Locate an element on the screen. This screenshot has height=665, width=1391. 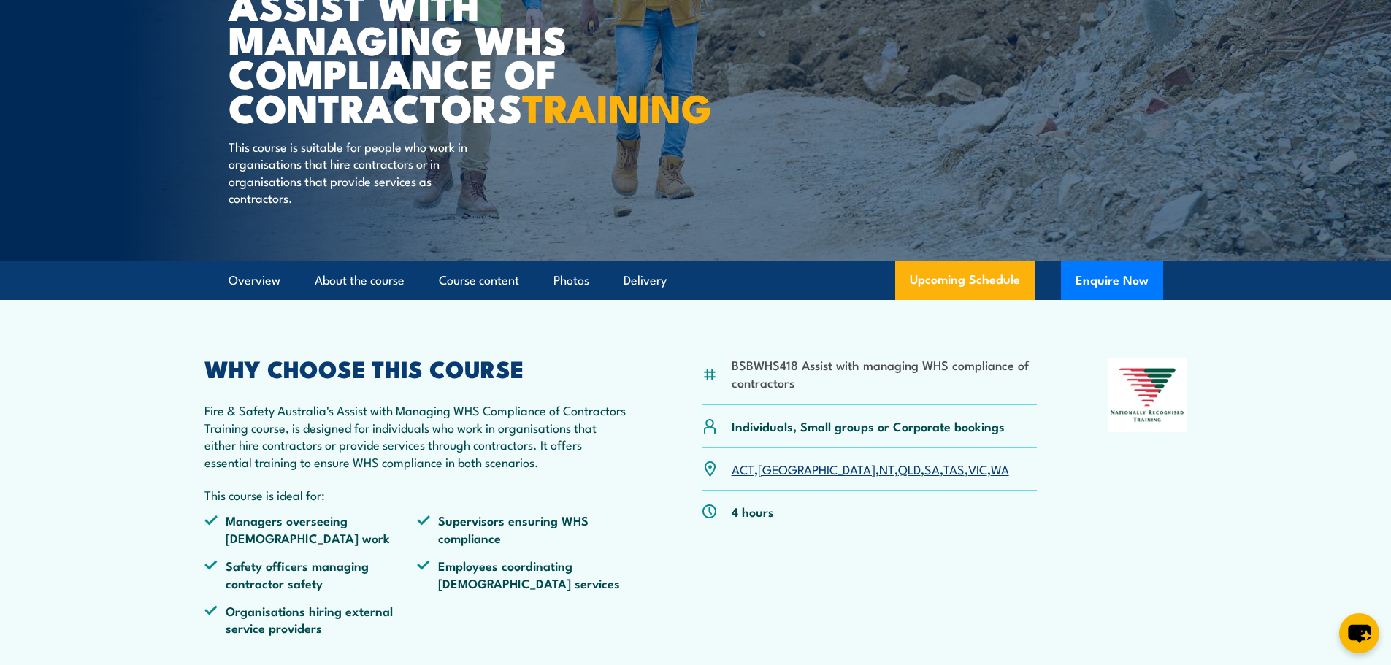
a: Photos is located at coordinates (571, 280).